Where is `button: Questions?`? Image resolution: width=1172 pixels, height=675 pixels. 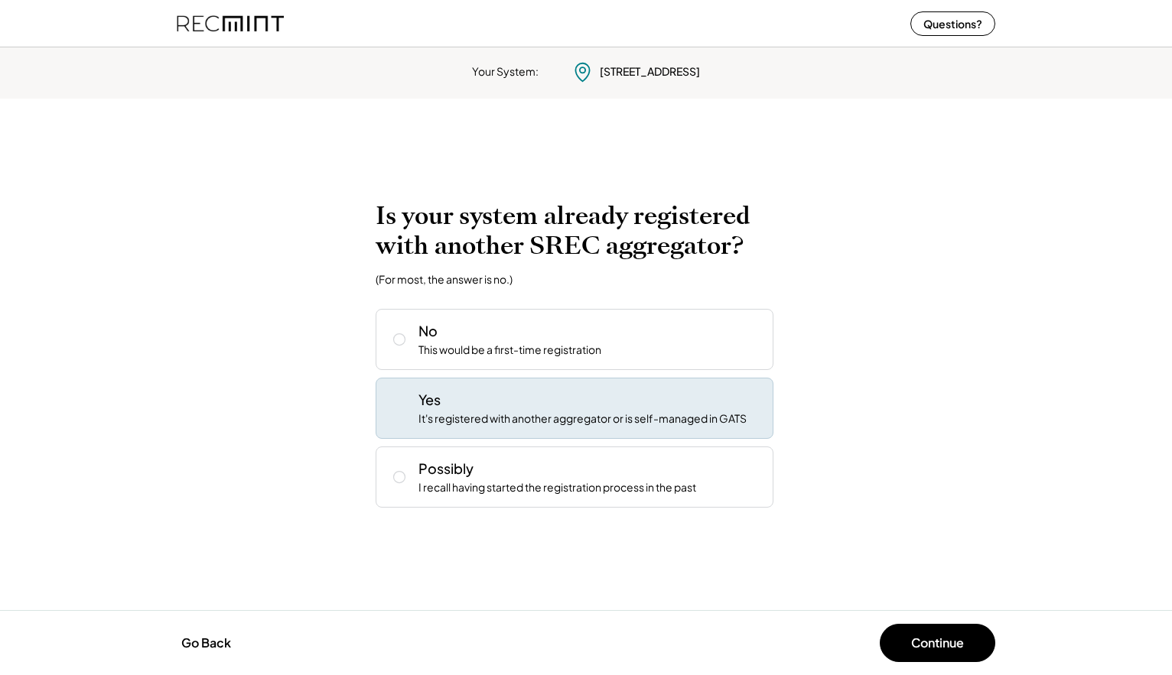
button: Questions? is located at coordinates (952, 24).